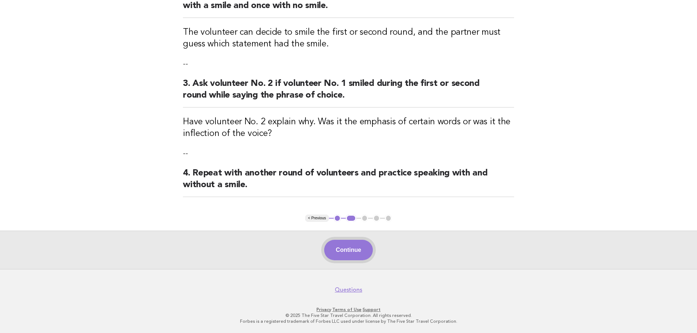 Image resolution: width=697 pixels, height=333 pixels. What do you see at coordinates (348, 182) in the screenshot?
I see `h2: 4. Repeat with another round of volunteers and practice speaking with and without a smile.` at bounding box center [348, 182].